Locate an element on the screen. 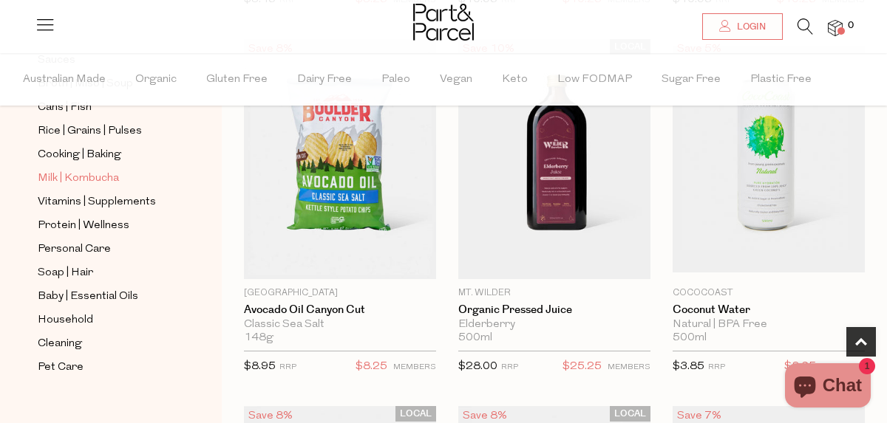  img: Part&Parcel is located at coordinates (443, 22).